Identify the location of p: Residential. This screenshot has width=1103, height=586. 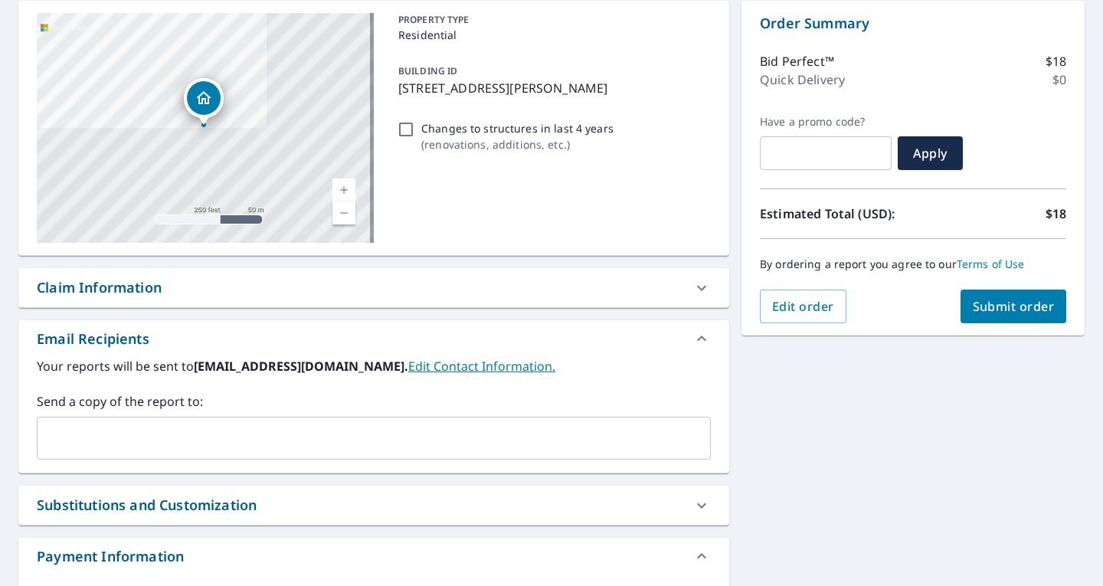
(552, 34).